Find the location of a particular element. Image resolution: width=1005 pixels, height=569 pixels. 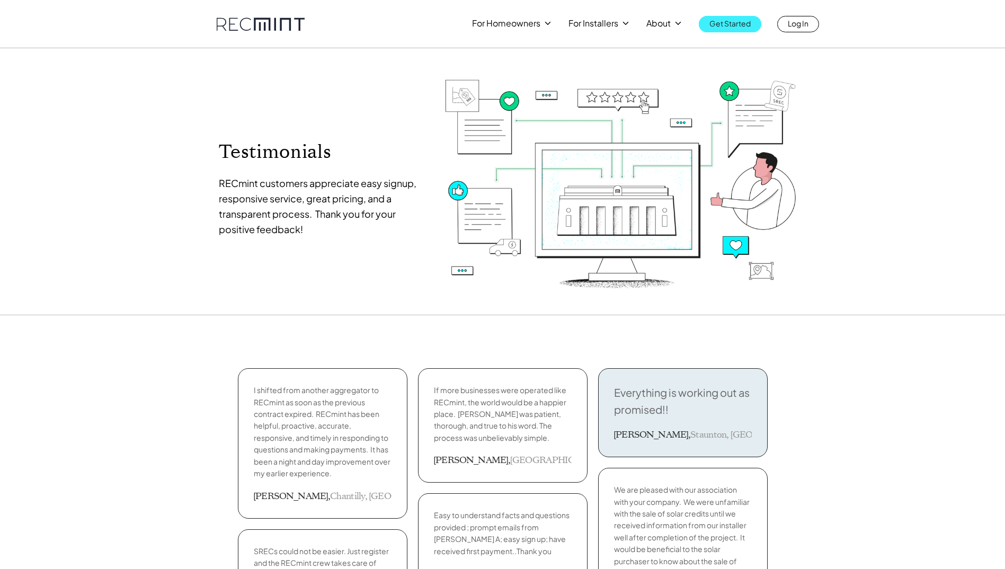

p: Log In is located at coordinates (798, 23).